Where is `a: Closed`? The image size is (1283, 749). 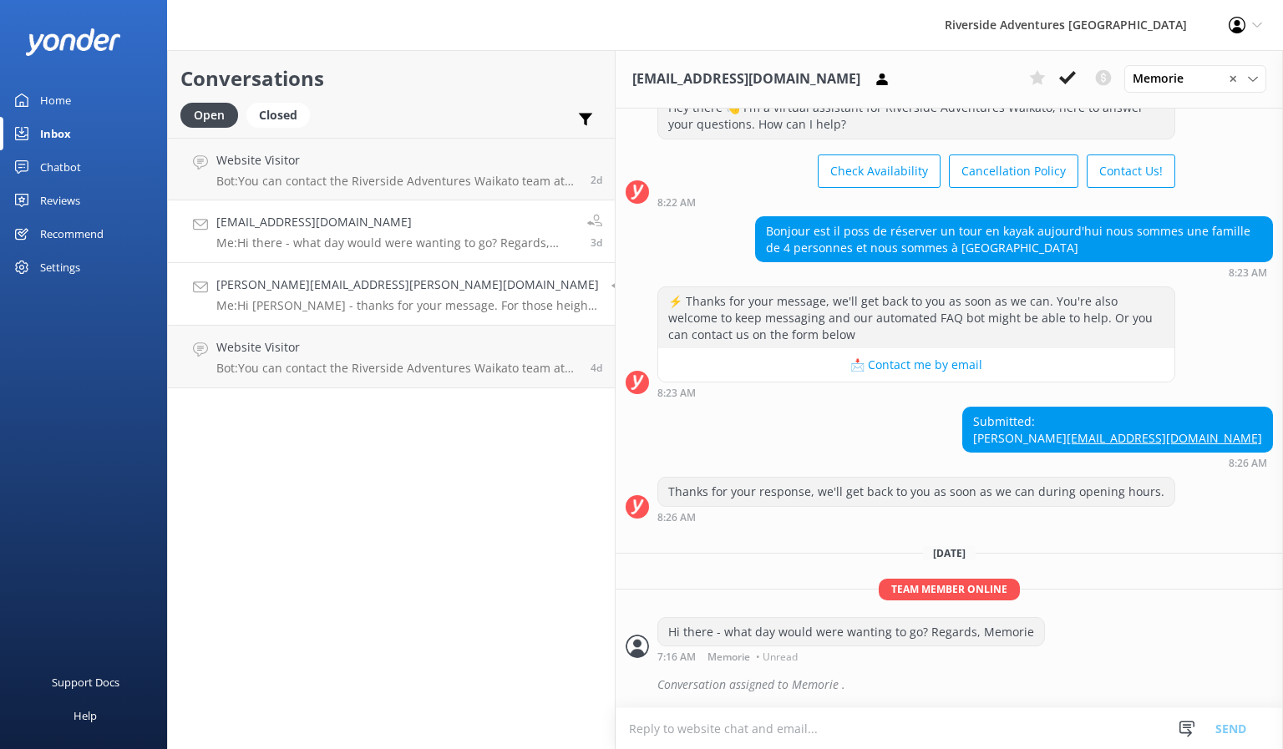 a: Closed is located at coordinates (282, 114).